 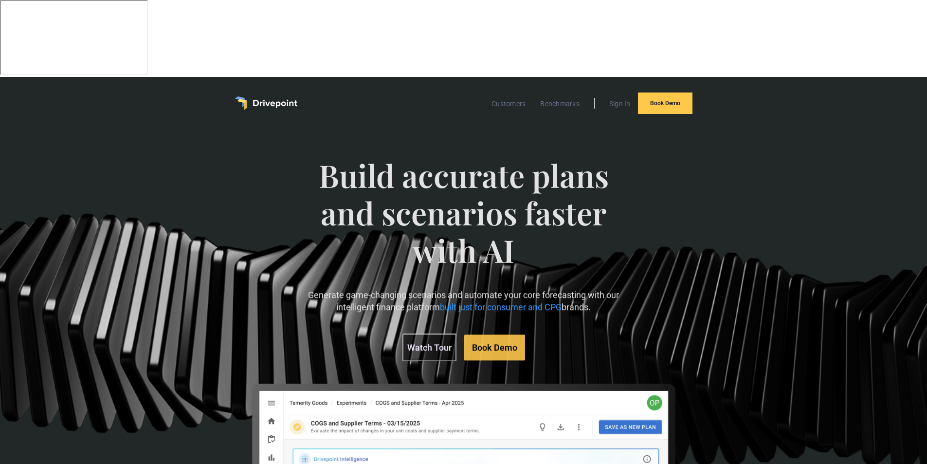 What do you see at coordinates (501, 307) in the screenshot?
I see `span: built just for consumer and CPG` at bounding box center [501, 307].